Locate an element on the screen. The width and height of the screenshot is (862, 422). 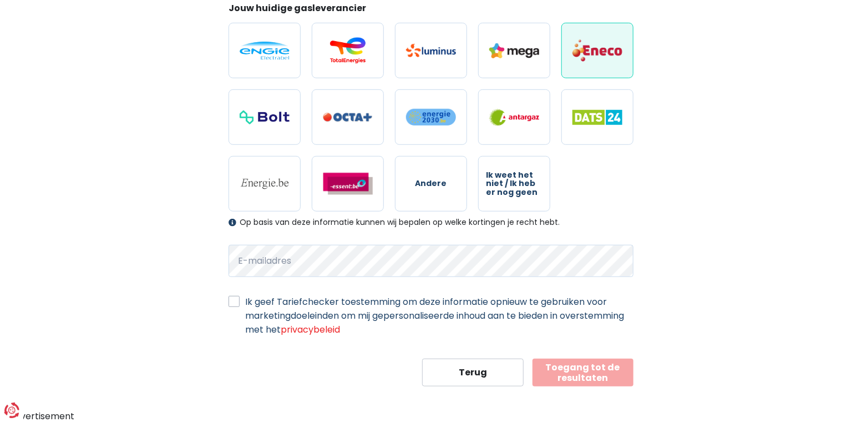
button: Terug is located at coordinates (473, 372).